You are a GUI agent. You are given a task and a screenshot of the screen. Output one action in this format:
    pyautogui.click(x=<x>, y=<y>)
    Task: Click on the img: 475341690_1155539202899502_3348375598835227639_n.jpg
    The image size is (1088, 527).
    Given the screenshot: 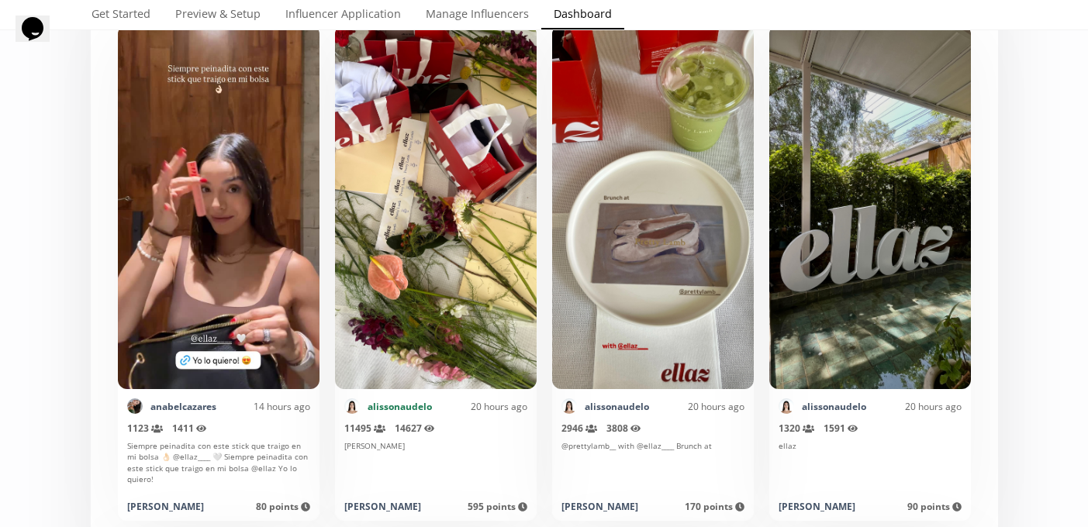 What is the action you would take?
    pyautogui.click(x=135, y=406)
    